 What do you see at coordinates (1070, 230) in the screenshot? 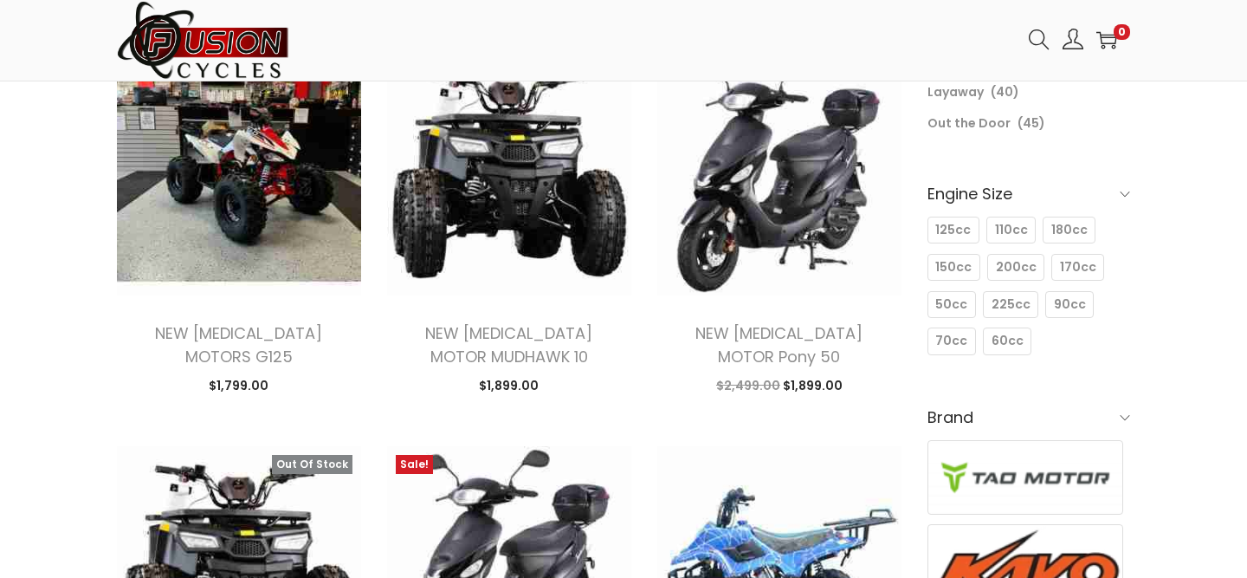
I see `span: 180cc` at bounding box center [1070, 230].